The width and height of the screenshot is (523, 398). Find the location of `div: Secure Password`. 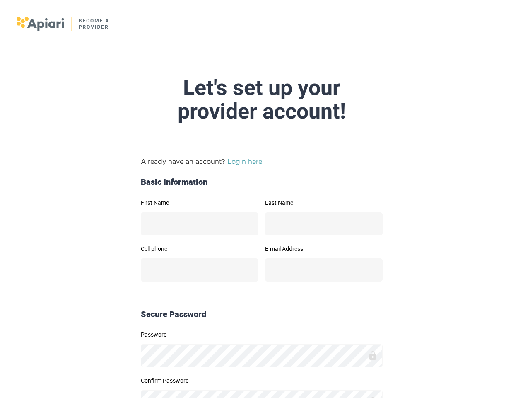

div: Secure Password is located at coordinates (262, 314).